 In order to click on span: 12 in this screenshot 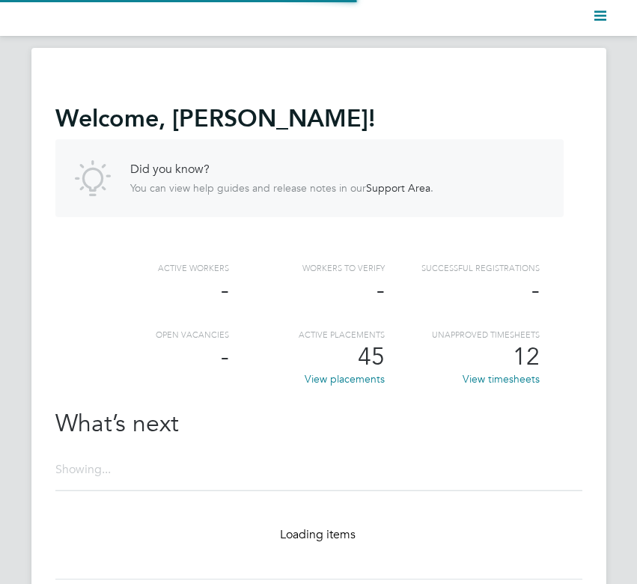, I will do `click(526, 356)`.